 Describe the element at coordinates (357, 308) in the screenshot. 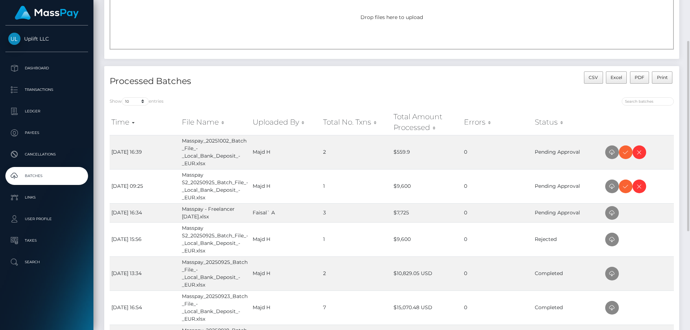

I see `td: 7` at that location.